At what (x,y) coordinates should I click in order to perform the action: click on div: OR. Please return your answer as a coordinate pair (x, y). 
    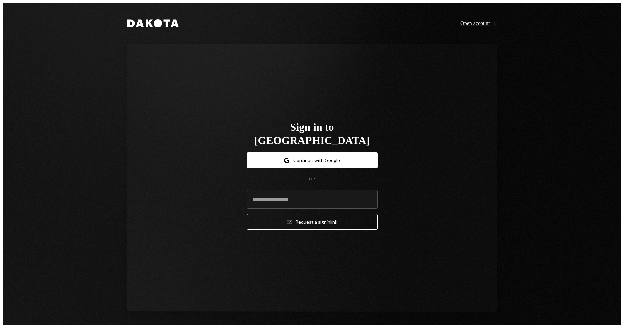
    Looking at the image, I should click on (312, 179).